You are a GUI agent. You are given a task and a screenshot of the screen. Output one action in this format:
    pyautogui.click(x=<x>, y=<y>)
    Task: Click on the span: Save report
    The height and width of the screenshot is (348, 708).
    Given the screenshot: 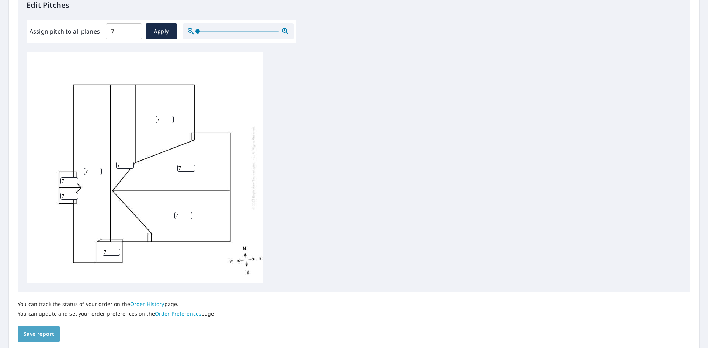 What is the action you would take?
    pyautogui.click(x=39, y=334)
    